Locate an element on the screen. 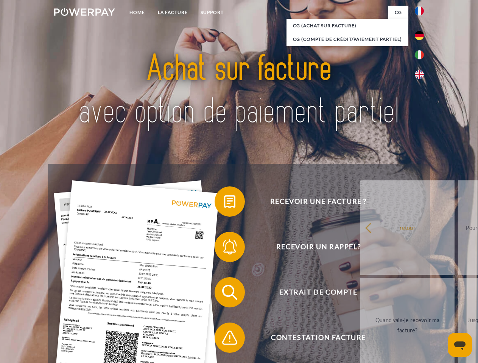 The height and width of the screenshot is (363, 478). img: it is located at coordinates (419, 55).